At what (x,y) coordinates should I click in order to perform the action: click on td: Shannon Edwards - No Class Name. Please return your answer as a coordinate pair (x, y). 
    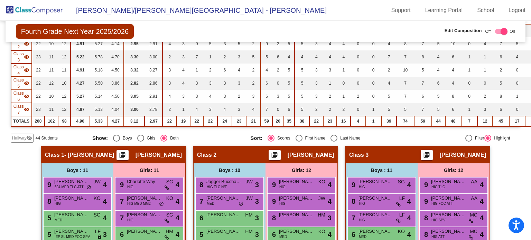
    Looking at the image, I should click on (21, 70).